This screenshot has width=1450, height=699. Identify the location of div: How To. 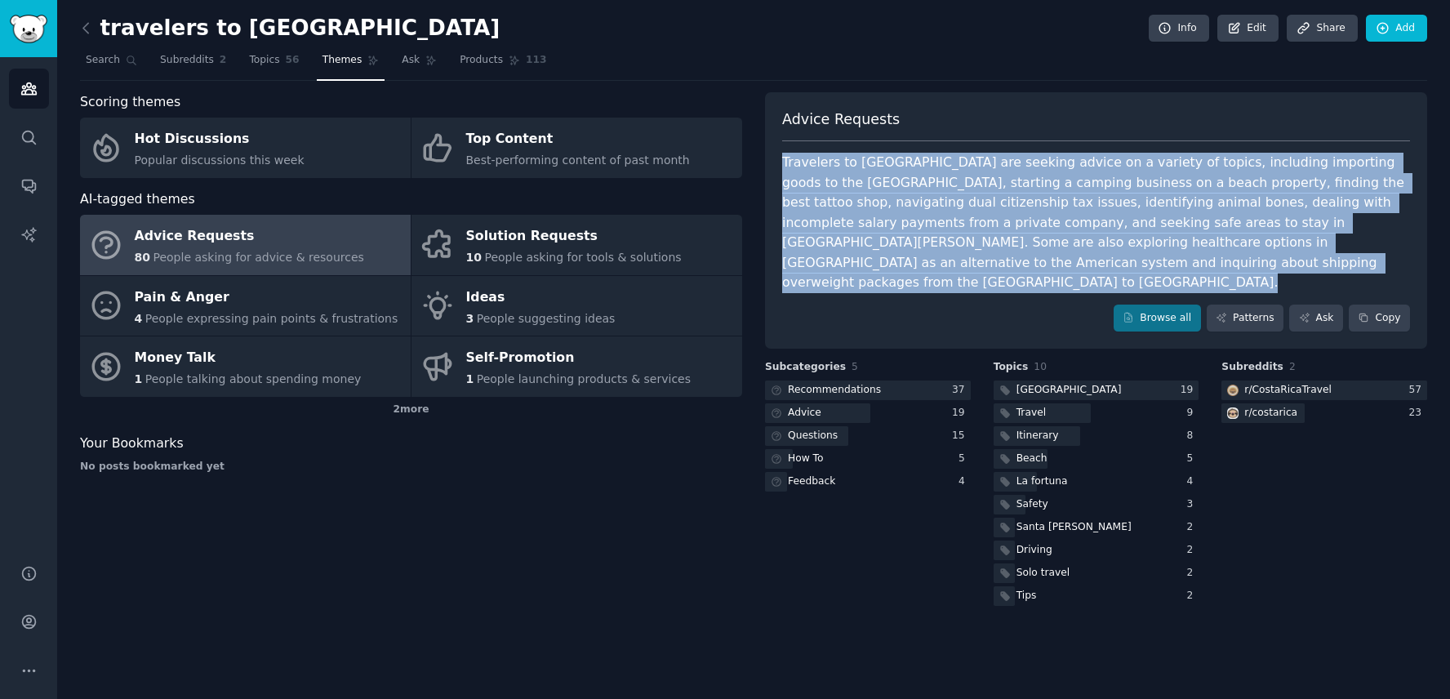
(806, 459).